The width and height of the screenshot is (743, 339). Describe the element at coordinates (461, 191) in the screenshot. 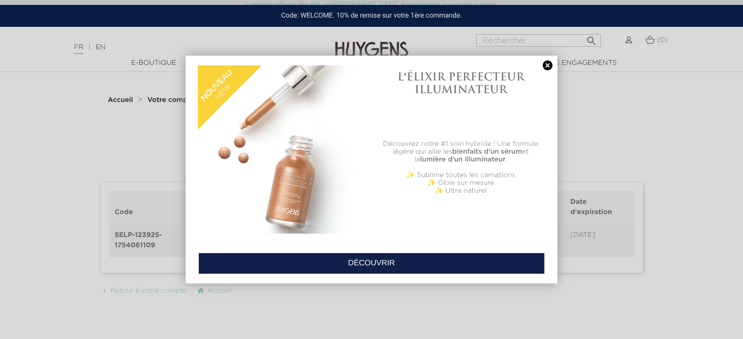

I see `p: ✨ Ultra naturel` at that location.